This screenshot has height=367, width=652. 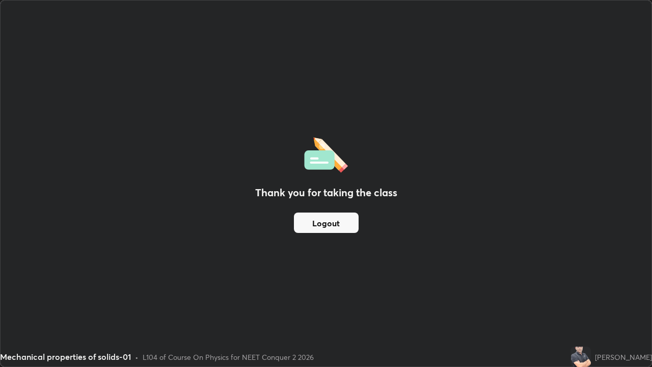 What do you see at coordinates (228, 356) in the screenshot?
I see `div: L104 of Course On Physics for NEET Conquer 2 2026` at bounding box center [228, 356].